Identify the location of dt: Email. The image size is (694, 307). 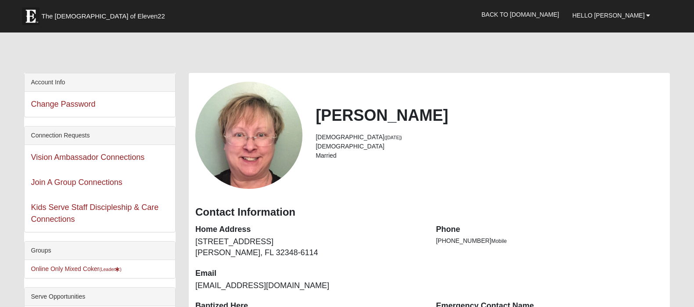
(309, 273).